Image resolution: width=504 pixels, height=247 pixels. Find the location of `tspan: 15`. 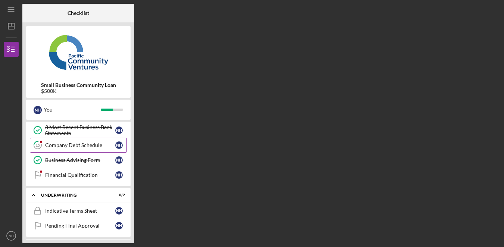

tspan: 15 is located at coordinates (38, 145).